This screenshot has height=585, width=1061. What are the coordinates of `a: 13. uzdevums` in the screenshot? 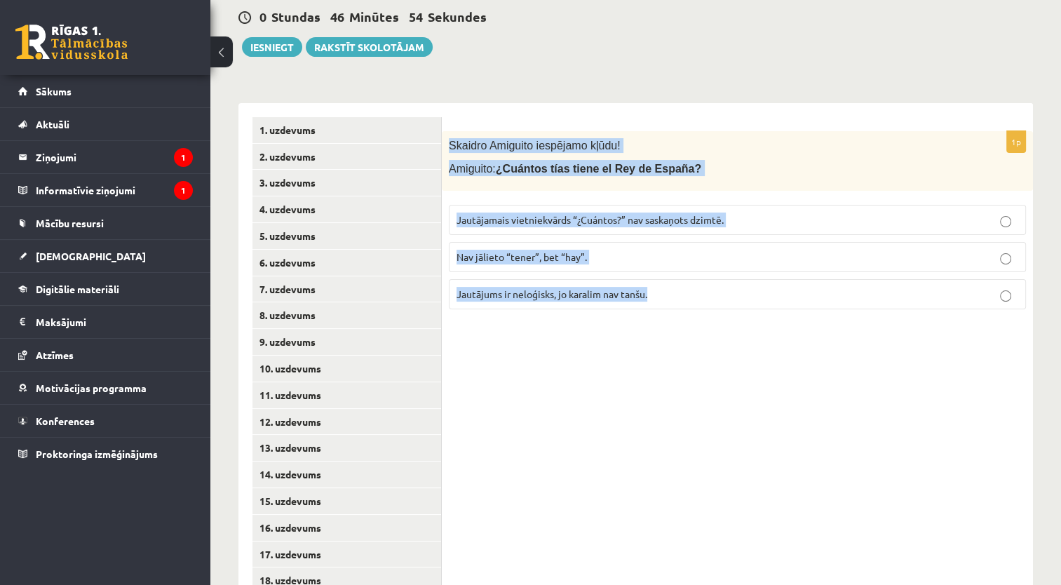 It's located at (347, 448).